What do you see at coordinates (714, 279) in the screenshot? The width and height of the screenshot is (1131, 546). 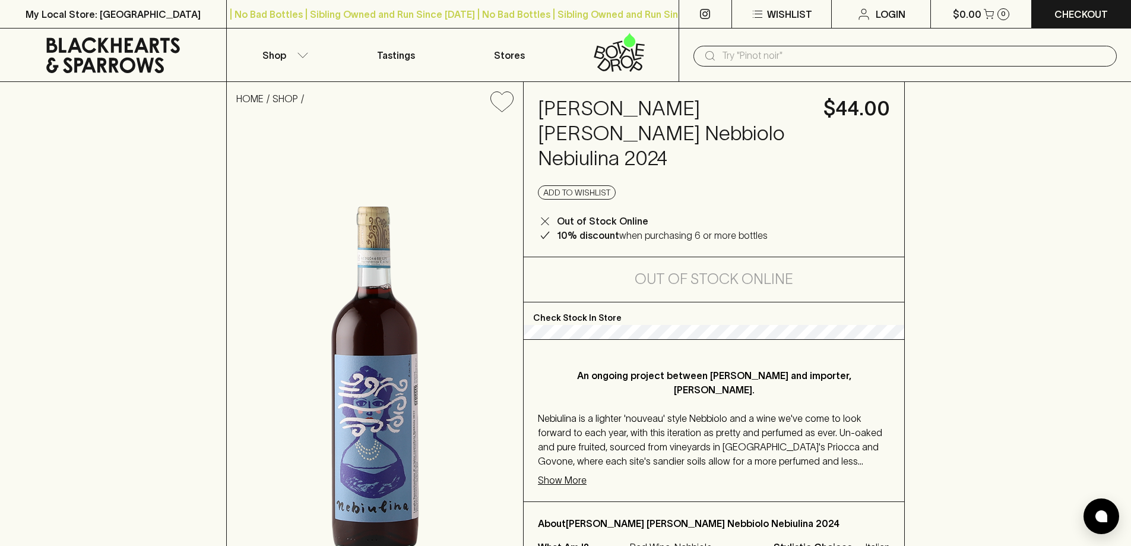 I see `h5: Out of Stock Online` at bounding box center [714, 279].